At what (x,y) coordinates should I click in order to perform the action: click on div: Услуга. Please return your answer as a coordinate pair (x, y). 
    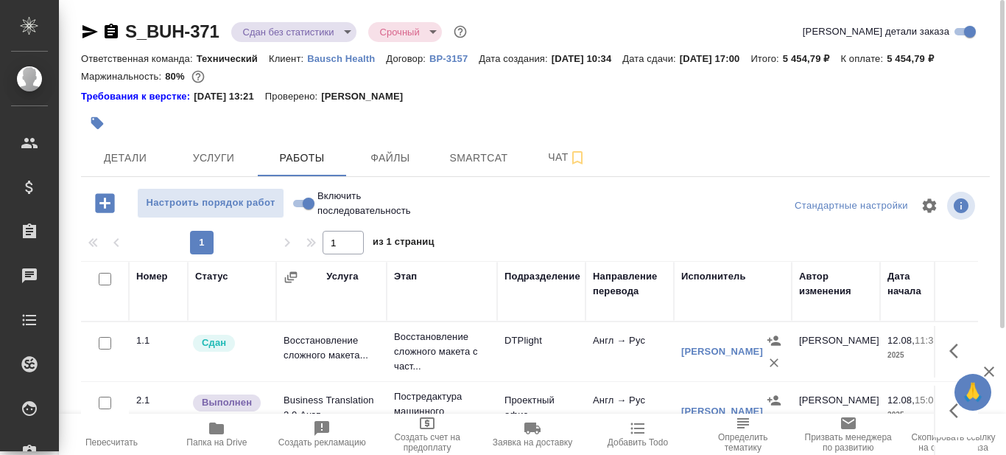
    Looking at the image, I should click on (342, 276).